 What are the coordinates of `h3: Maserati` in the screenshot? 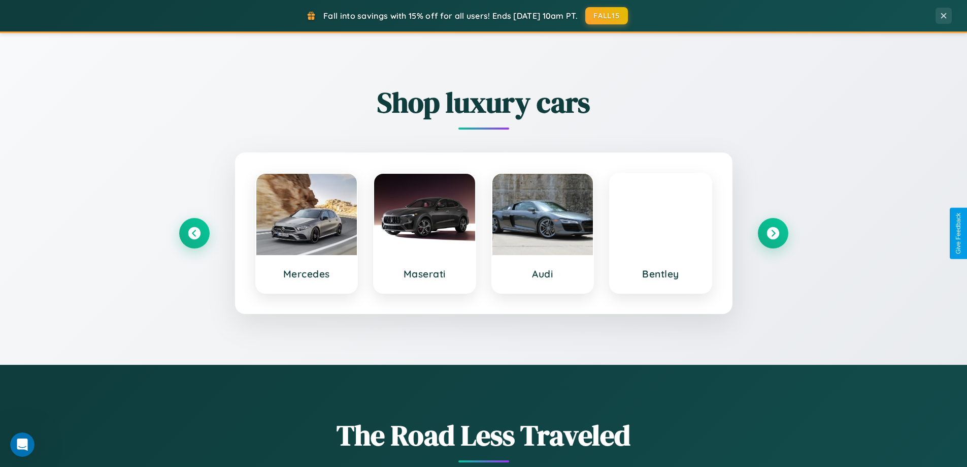 It's located at (424, 274).